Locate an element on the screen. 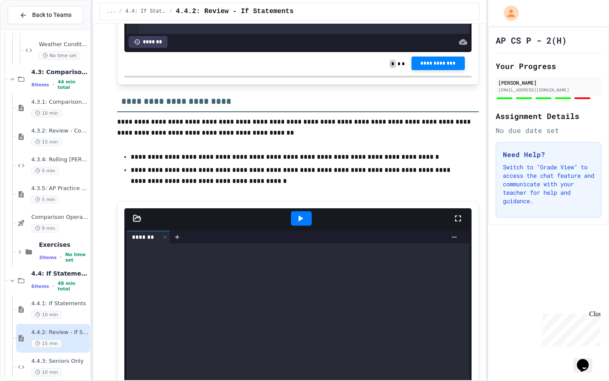 This screenshot has height=381, width=609. span: 4.4.1: If Statements is located at coordinates (60, 303).